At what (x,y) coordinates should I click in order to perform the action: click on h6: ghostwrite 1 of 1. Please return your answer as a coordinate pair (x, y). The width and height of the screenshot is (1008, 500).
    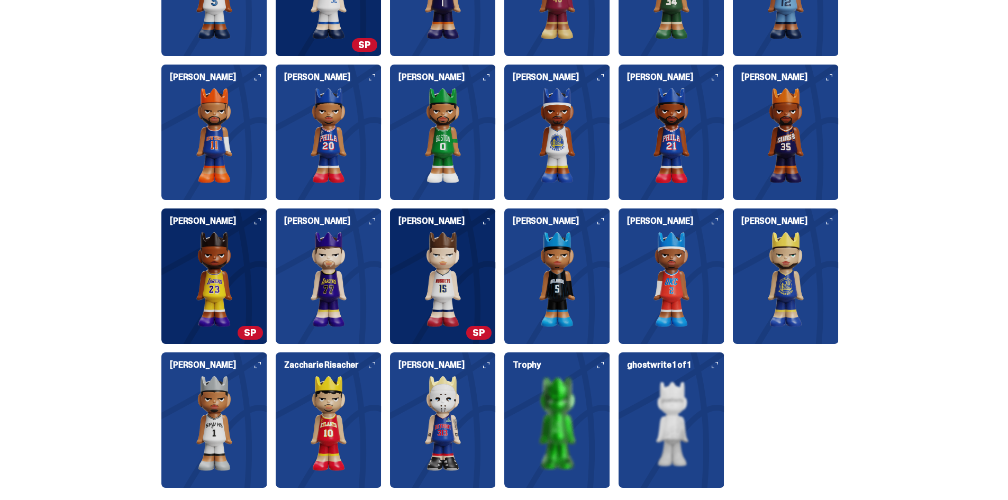
    Looking at the image, I should click on (676, 365).